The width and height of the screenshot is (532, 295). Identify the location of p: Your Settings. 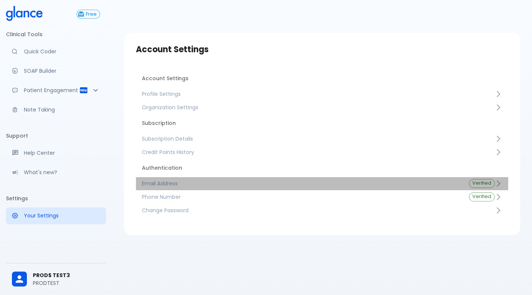
(62, 216).